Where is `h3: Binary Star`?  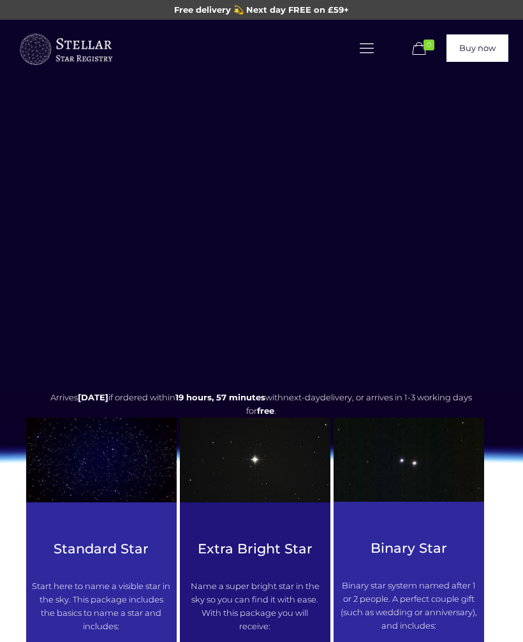 h3: Binary Star is located at coordinates (408, 548).